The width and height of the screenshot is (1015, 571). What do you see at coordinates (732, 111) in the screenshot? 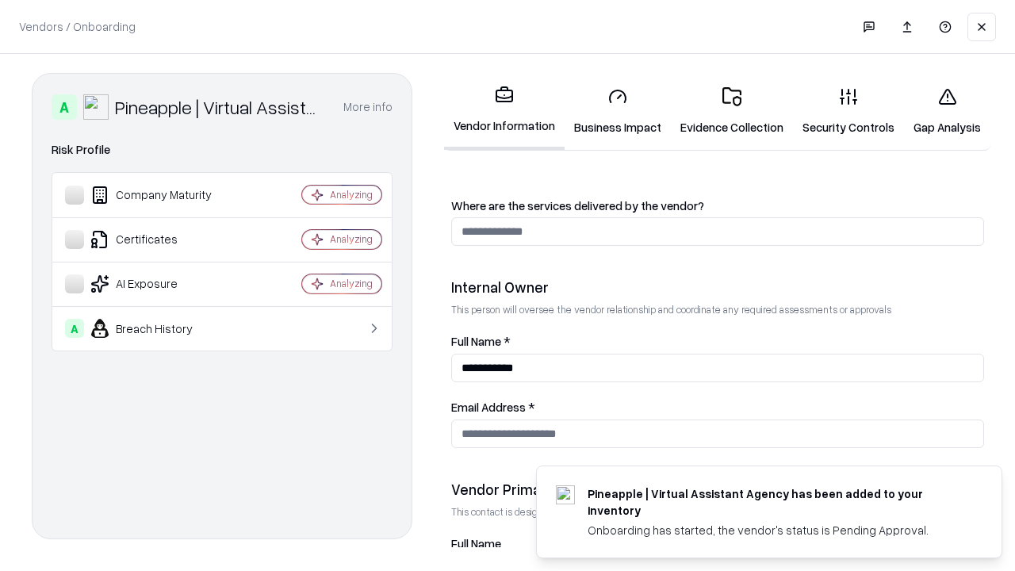
I see `a: Evidence Collection` at bounding box center [732, 111].